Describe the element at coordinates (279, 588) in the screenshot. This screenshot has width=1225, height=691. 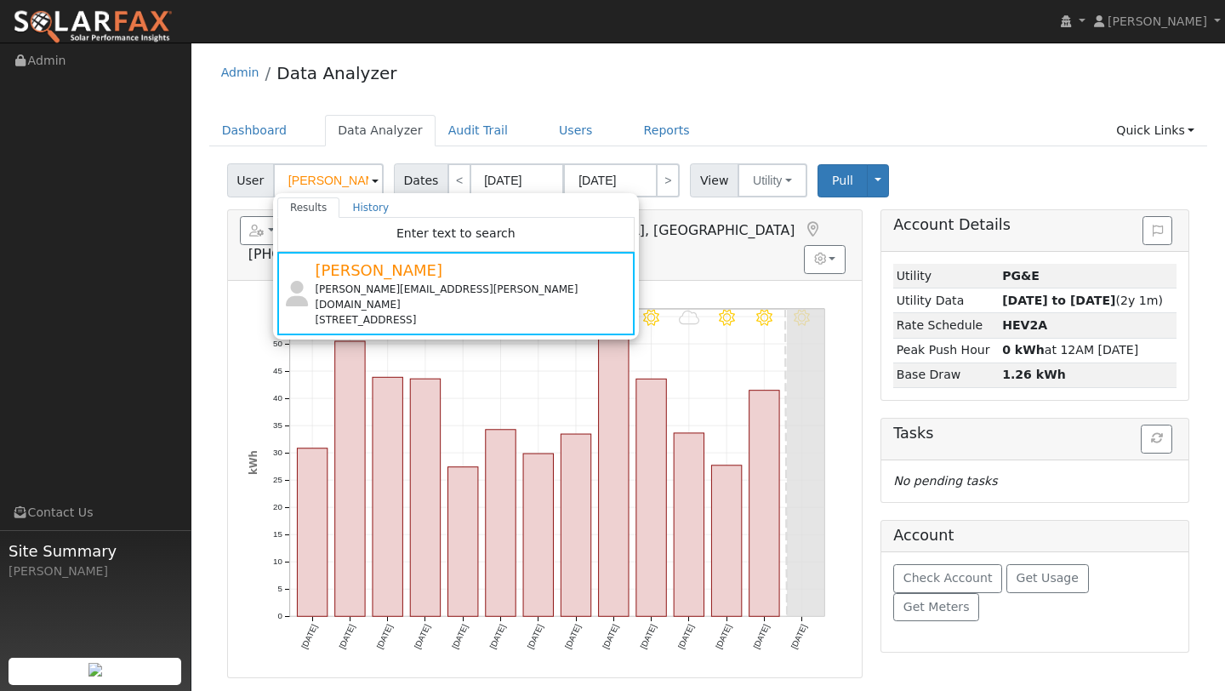
I see `text: 5` at that location.